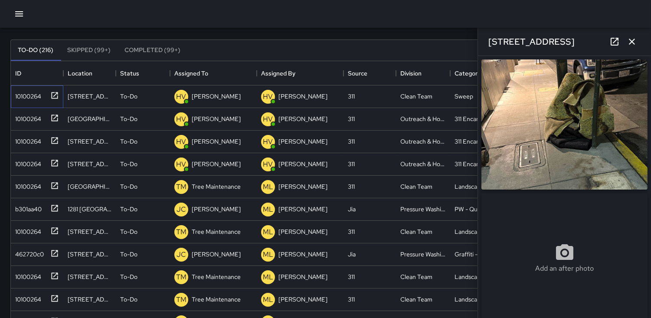 The image size is (651, 318). What do you see at coordinates (89, 232) in the screenshot?
I see `div: 38 8th Street` at bounding box center [89, 232].